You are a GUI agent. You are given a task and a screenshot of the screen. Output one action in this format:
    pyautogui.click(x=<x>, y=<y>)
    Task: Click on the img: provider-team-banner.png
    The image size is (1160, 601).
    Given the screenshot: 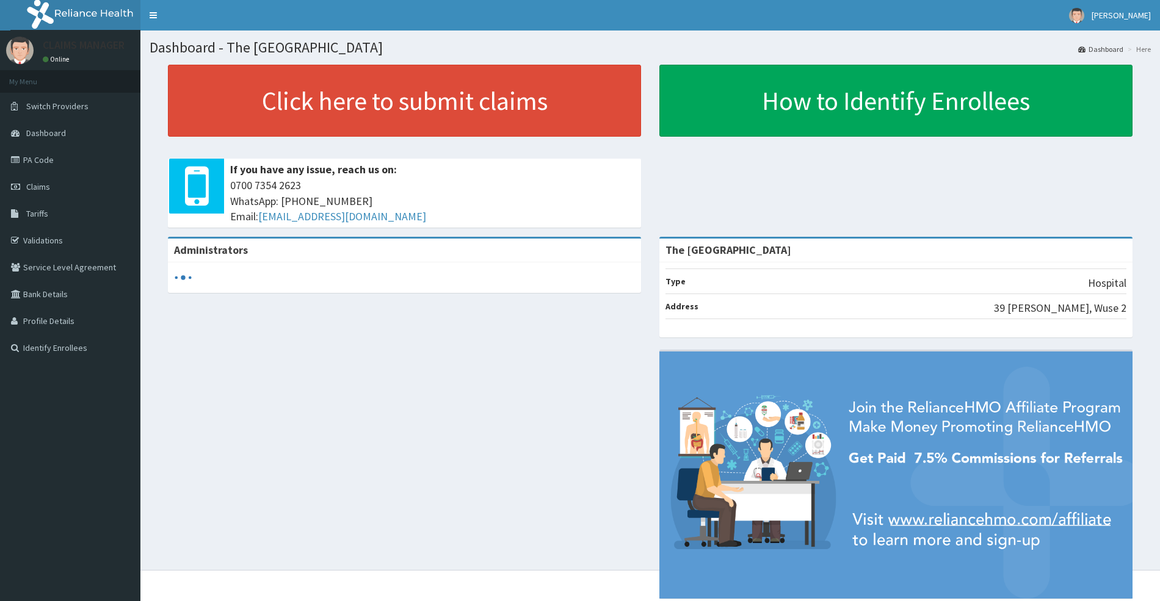 What is the action you would take?
    pyautogui.click(x=896, y=476)
    